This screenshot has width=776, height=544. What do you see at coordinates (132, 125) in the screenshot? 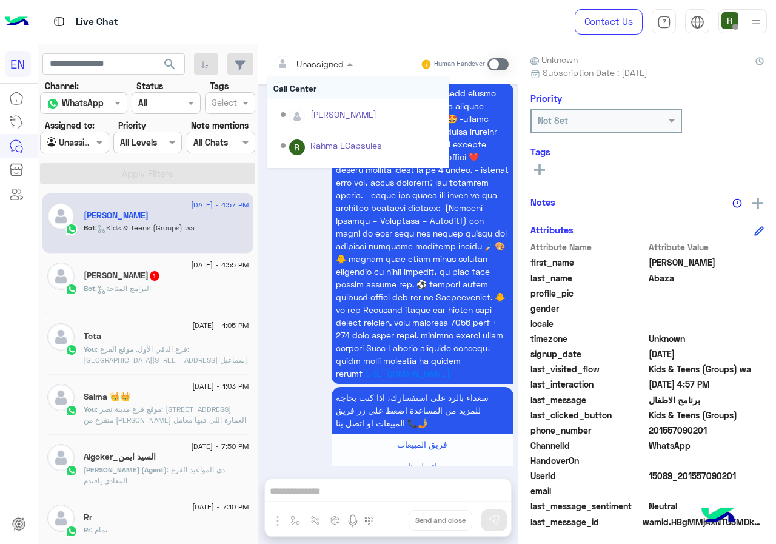
I see `label: Priority` at bounding box center [132, 125].